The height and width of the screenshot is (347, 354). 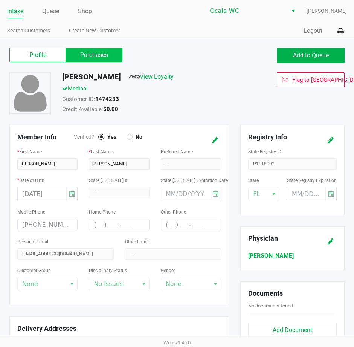 What do you see at coordinates (94, 55) in the screenshot?
I see `label: Purchases` at bounding box center [94, 55].